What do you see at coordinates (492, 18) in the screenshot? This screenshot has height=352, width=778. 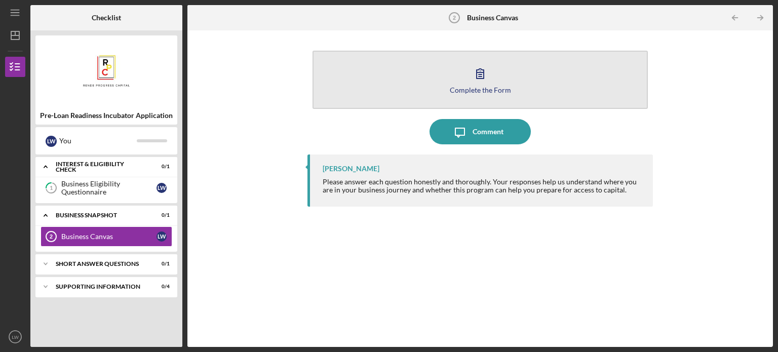 I see `b: Business Canvas` at bounding box center [492, 18].